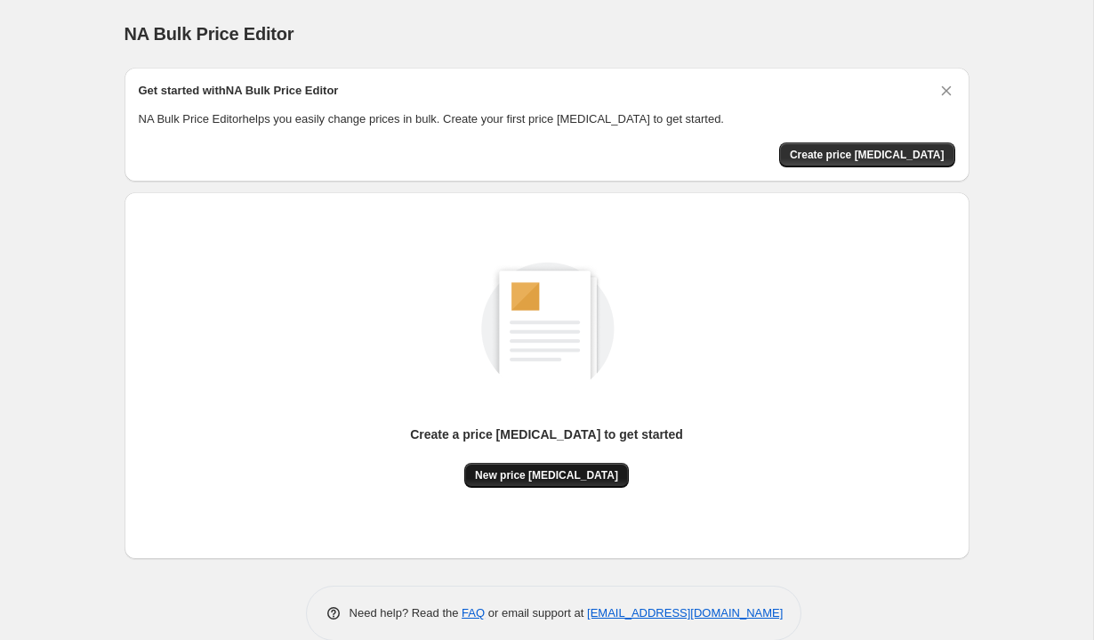 This screenshot has height=640, width=1094. Describe the element at coordinates (547, 119) in the screenshot. I see `p: NA Bulk Price Editor helps you easily change prices in bulk. Create your first price [MEDICAL_DAT...` at that location.